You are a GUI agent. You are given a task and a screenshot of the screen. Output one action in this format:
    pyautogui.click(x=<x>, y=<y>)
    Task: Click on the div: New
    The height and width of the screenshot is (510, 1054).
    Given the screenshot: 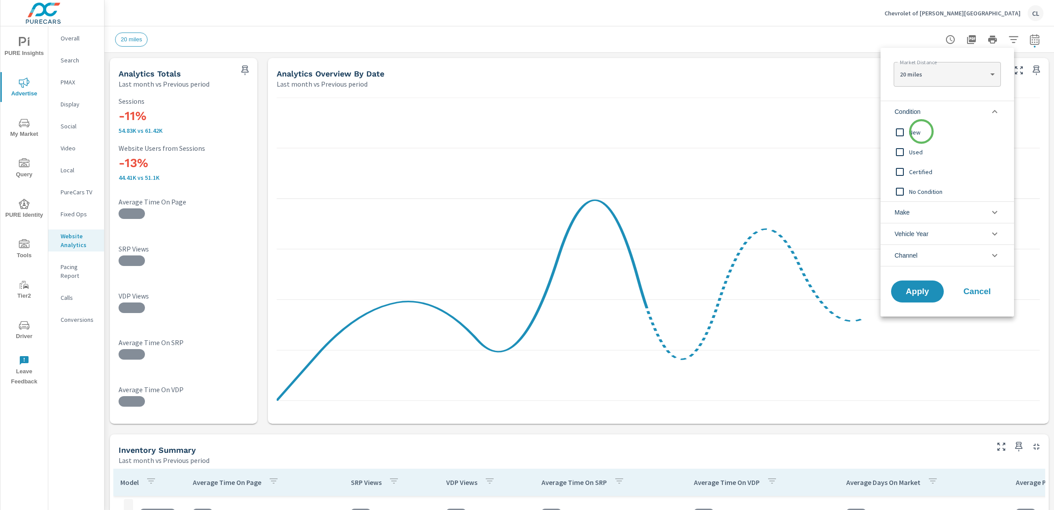 What is the action you would take?
    pyautogui.click(x=947, y=132)
    